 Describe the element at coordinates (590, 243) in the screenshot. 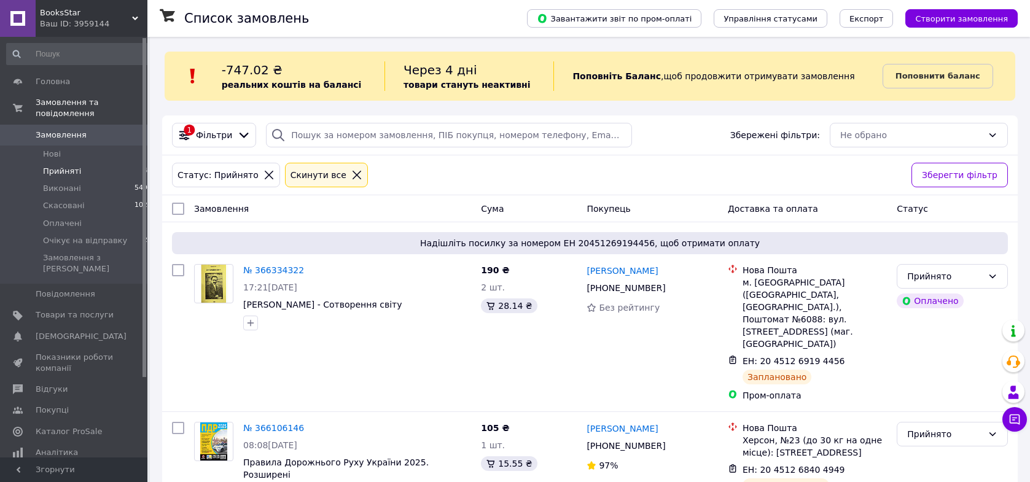

I see `span: Надішліть посилку за номером ЕН 20451269194456, щоб отримати оплату` at that location.